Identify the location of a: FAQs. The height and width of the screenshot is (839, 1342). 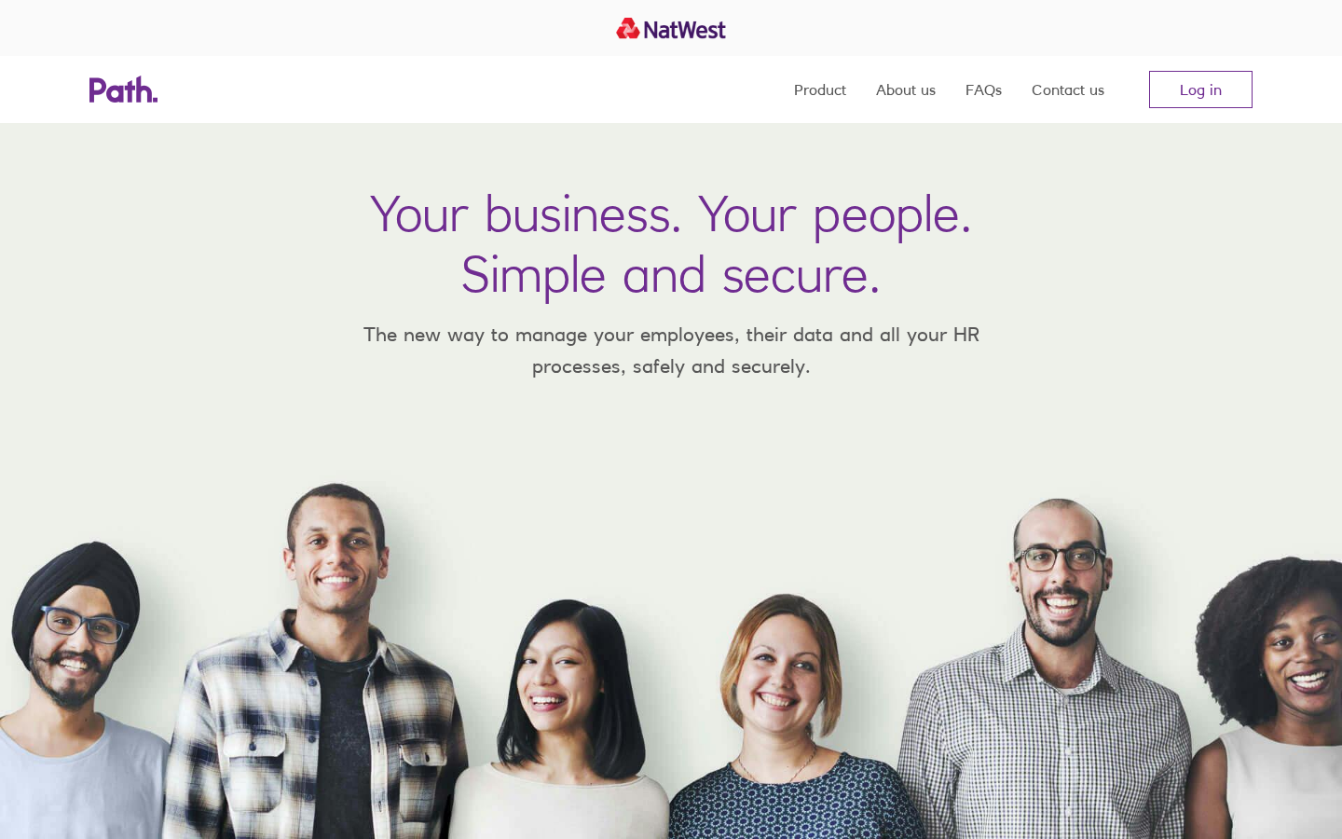
(984, 89).